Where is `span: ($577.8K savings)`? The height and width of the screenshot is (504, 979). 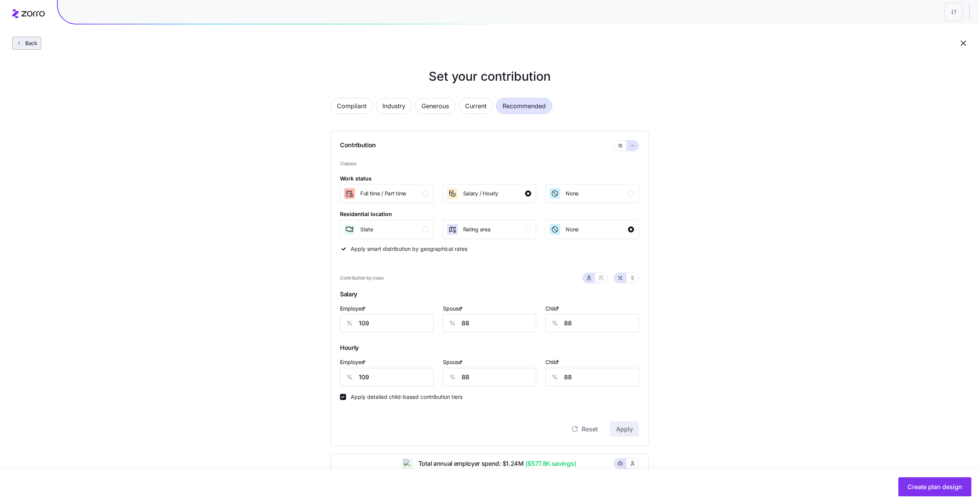
span: ($577.8K savings) is located at coordinates (550, 463).